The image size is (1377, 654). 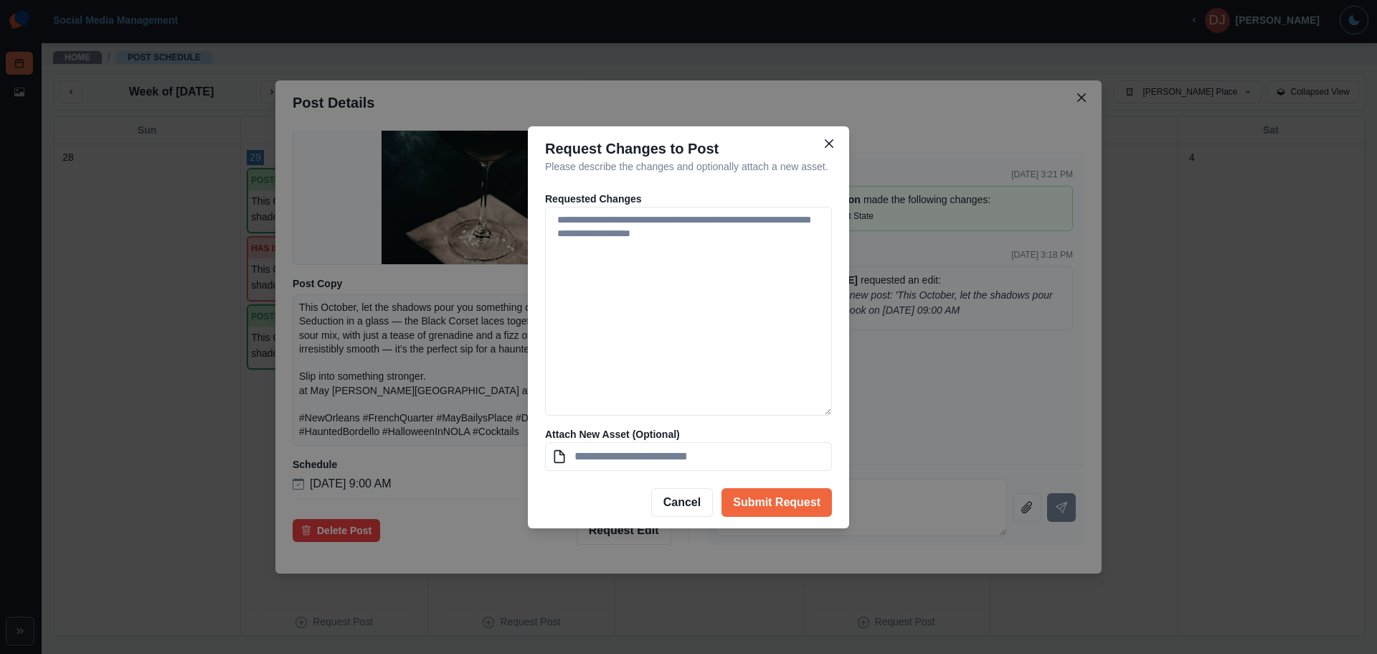 I want to click on p: Attach New Asset (Optional), so click(x=689, y=434).